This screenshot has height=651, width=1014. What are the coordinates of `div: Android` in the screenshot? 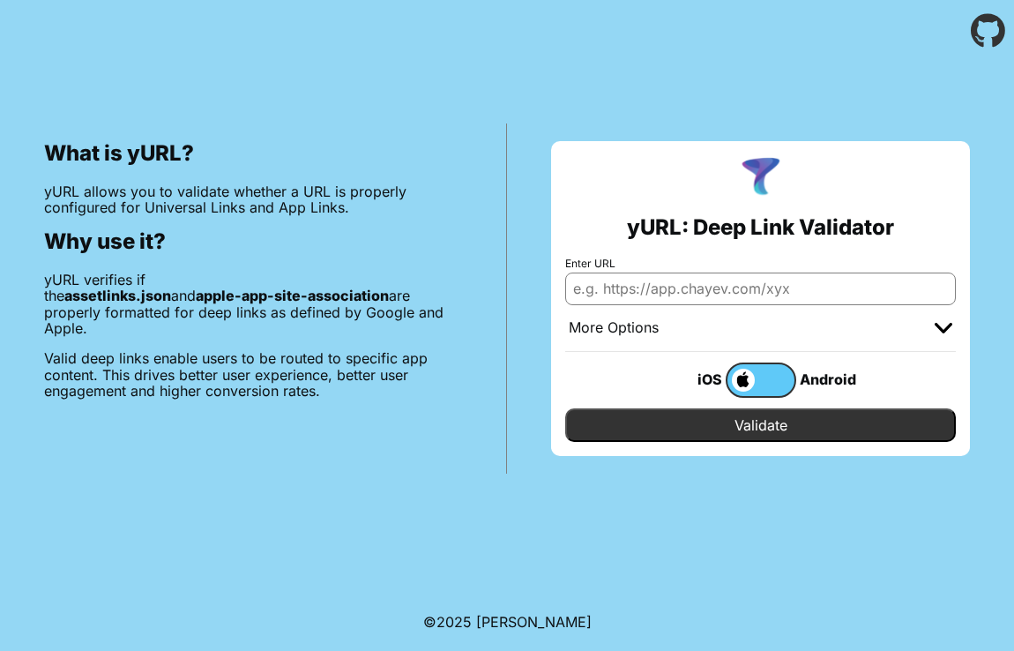 It's located at (832, 379).